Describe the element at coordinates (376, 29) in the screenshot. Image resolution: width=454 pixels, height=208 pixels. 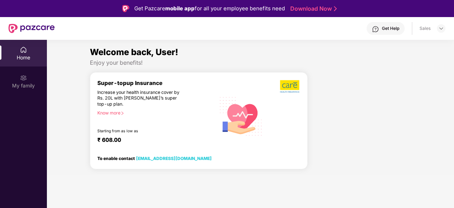
I see `img: svg+xml;base64,PHN2ZyBpZD0iSGVscC0zMngzMiIgeG1sbnM9Imh0dHA6Ly93d3cudzMub3JnLzIwMDAvc3ZnIiB3aWR0aD...` at that location.